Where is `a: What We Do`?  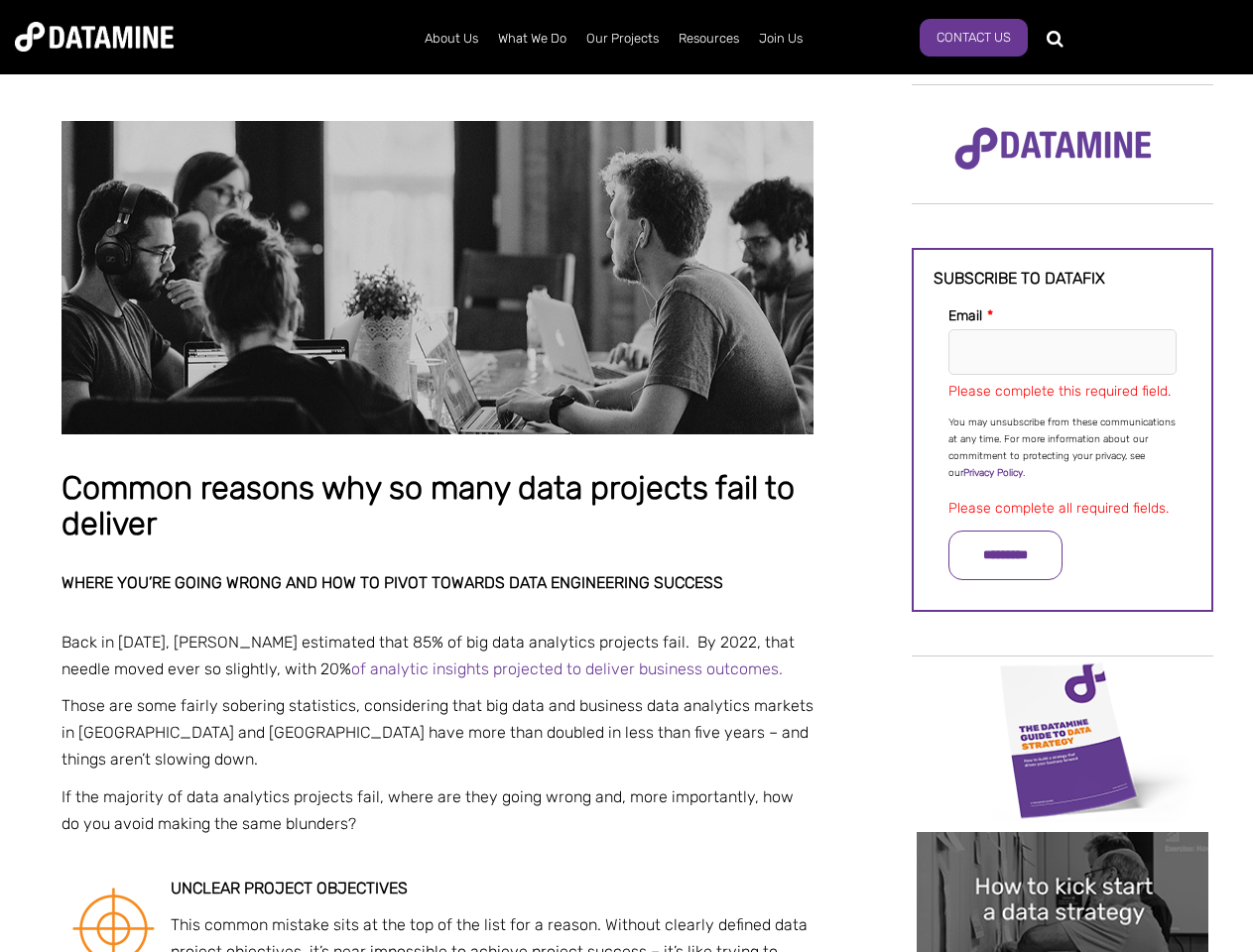
a: What We Do is located at coordinates (531, 39).